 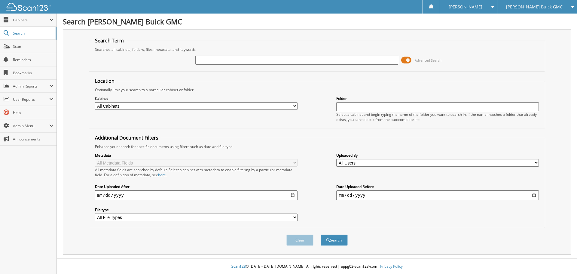 I want to click on input: end, so click(x=438, y=195).